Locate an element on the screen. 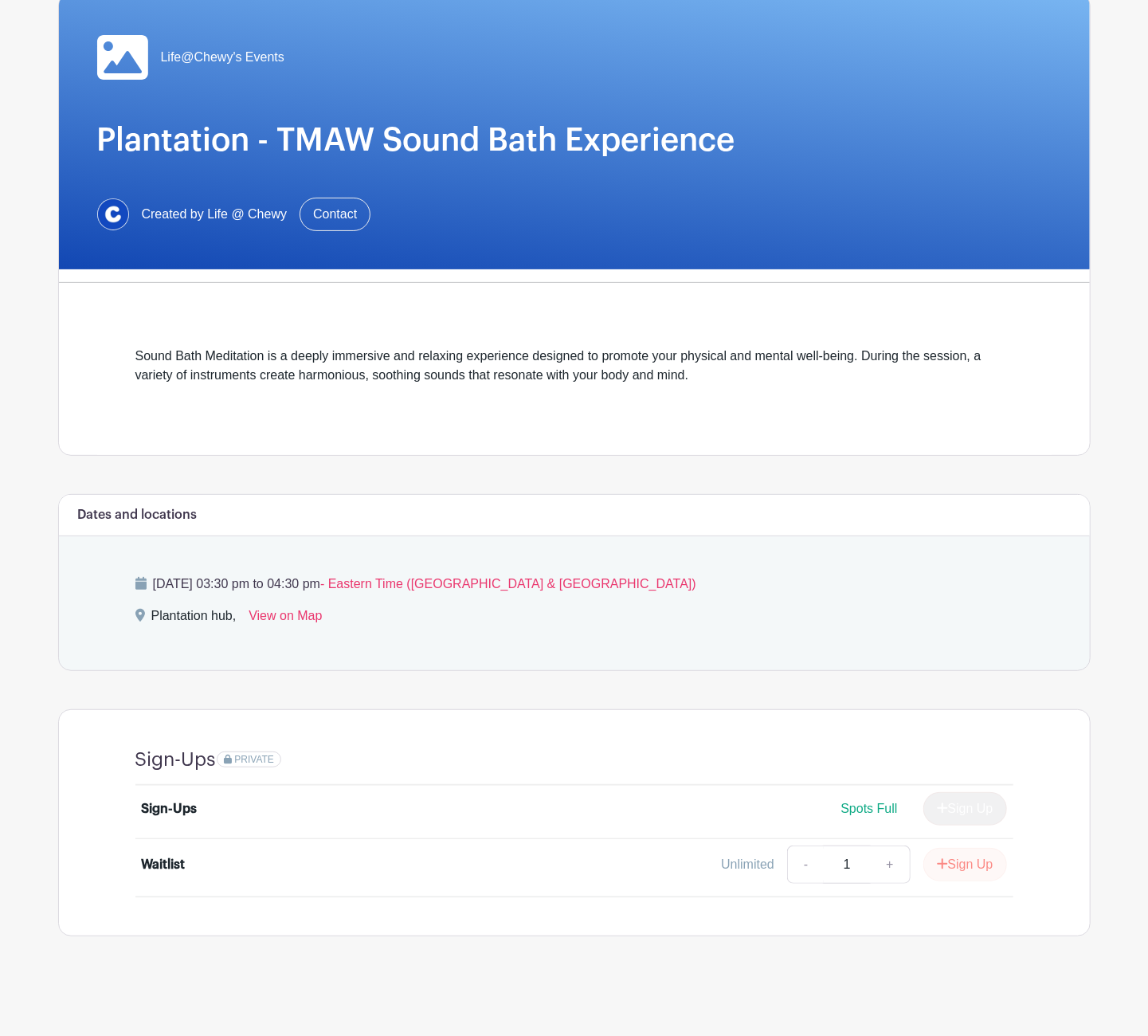 This screenshot has width=1148, height=1036. a: Contact is located at coordinates (334, 214).